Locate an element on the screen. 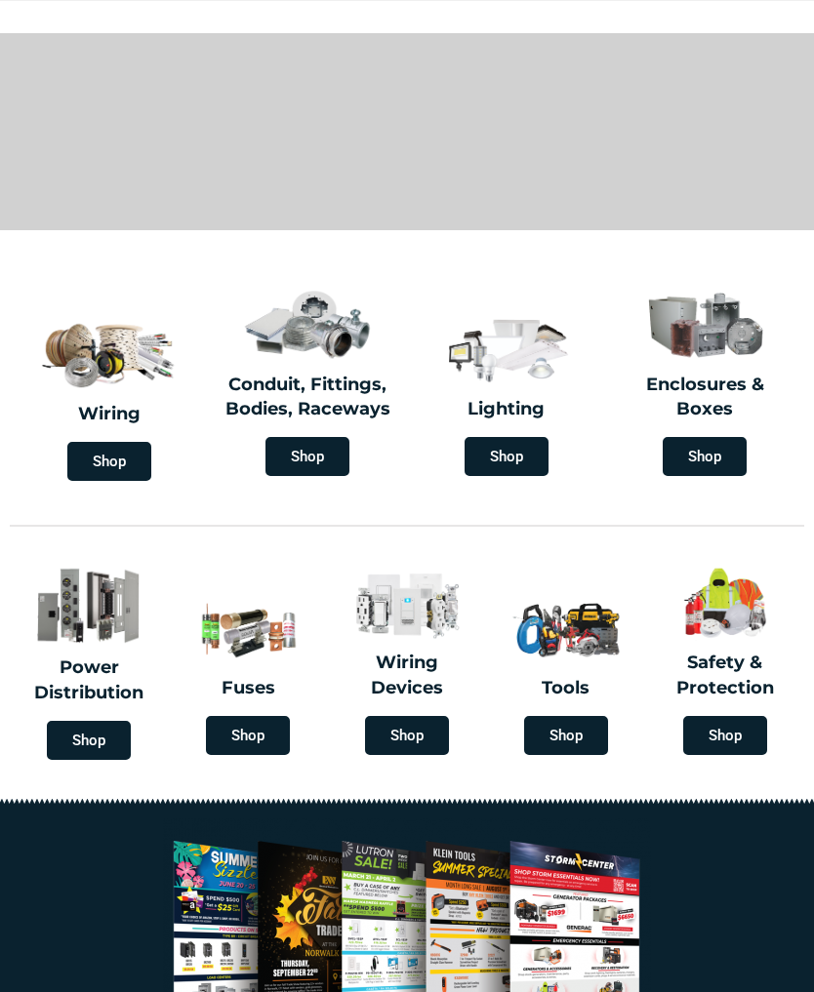 This screenshot has height=992, width=814. a: Wiring Devices Shop is located at coordinates (407, 660).